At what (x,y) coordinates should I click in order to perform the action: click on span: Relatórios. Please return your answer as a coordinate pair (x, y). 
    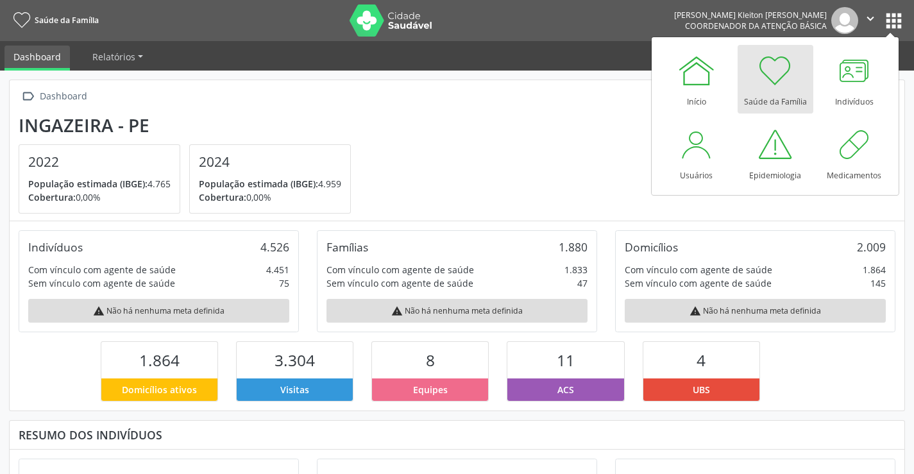
    Looking at the image, I should click on (114, 56).